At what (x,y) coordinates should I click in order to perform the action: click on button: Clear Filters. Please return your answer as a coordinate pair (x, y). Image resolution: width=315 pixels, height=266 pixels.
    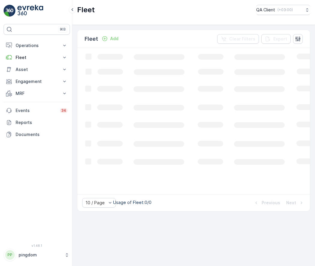
    Looking at the image, I should click on (238, 39).